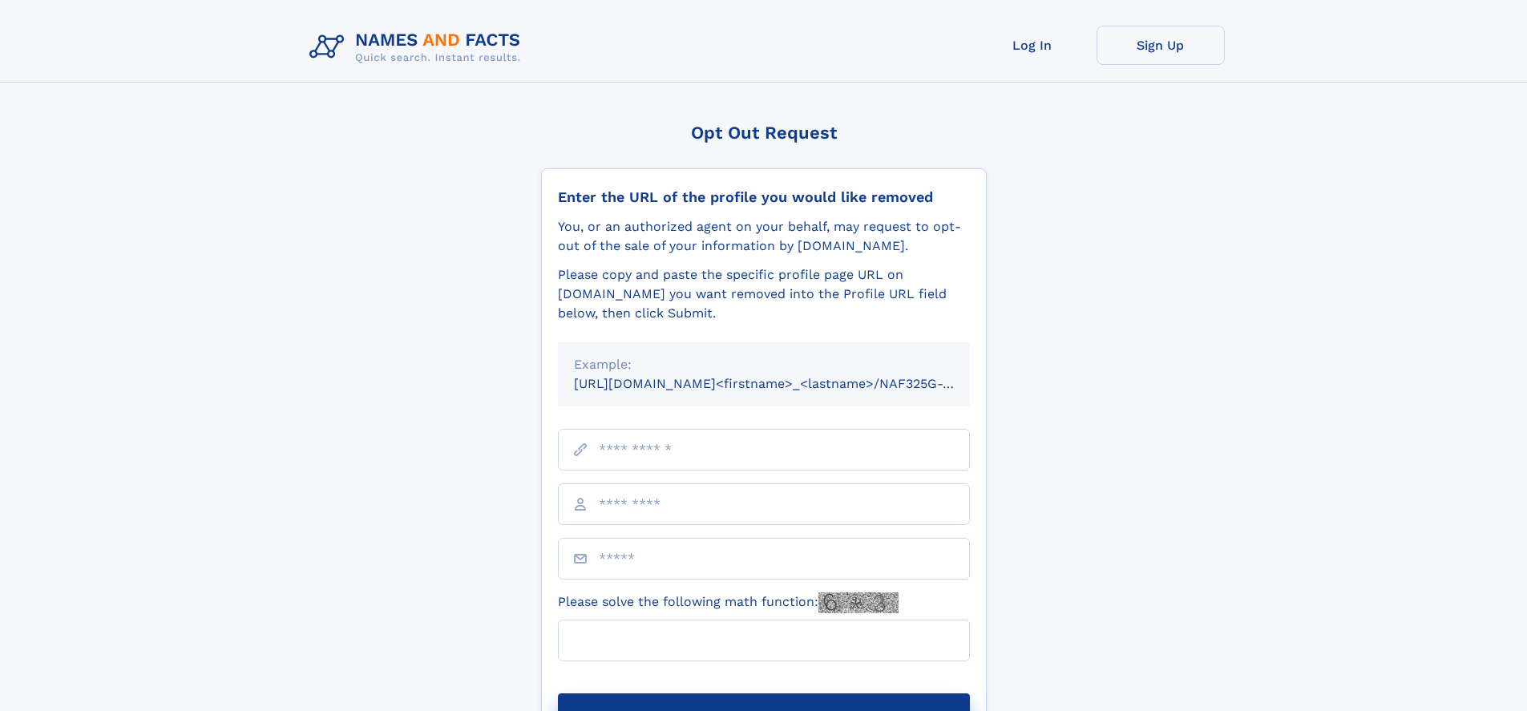  What do you see at coordinates (764, 236) in the screenshot?
I see `div: You, or an authorized agent on your behalf, may request to opt-out of the sale of your informatio...` at bounding box center [764, 236].